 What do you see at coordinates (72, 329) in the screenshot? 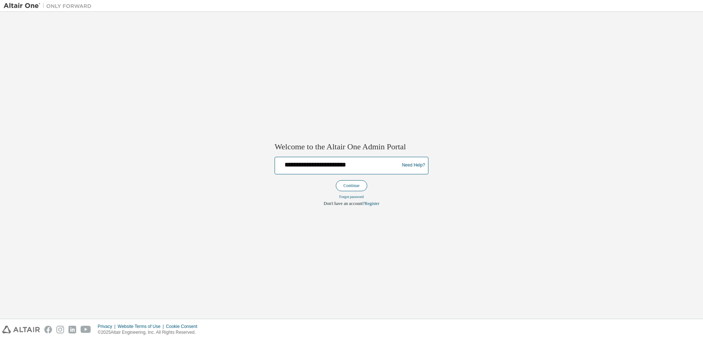
I see `img: linkedin.svg` at bounding box center [72, 329].